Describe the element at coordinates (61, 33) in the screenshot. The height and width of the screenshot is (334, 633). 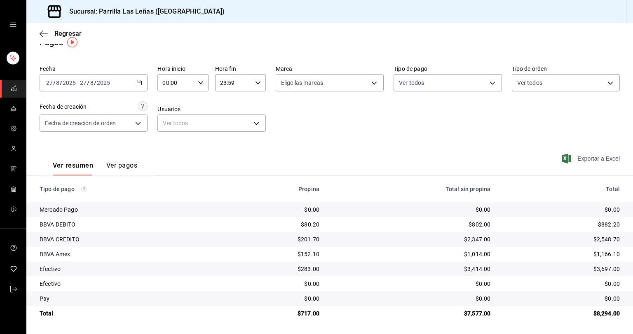
I see `button: Regresar` at that location.